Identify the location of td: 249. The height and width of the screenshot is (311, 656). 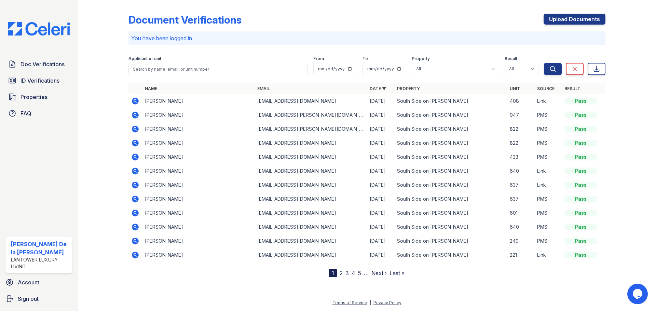
(520, 241).